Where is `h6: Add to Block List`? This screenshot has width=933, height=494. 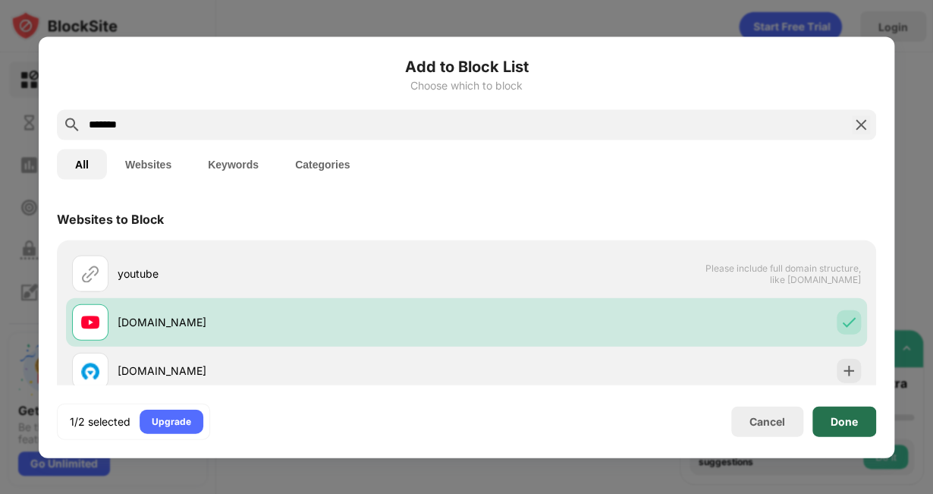 h6: Add to Block List is located at coordinates (466, 66).